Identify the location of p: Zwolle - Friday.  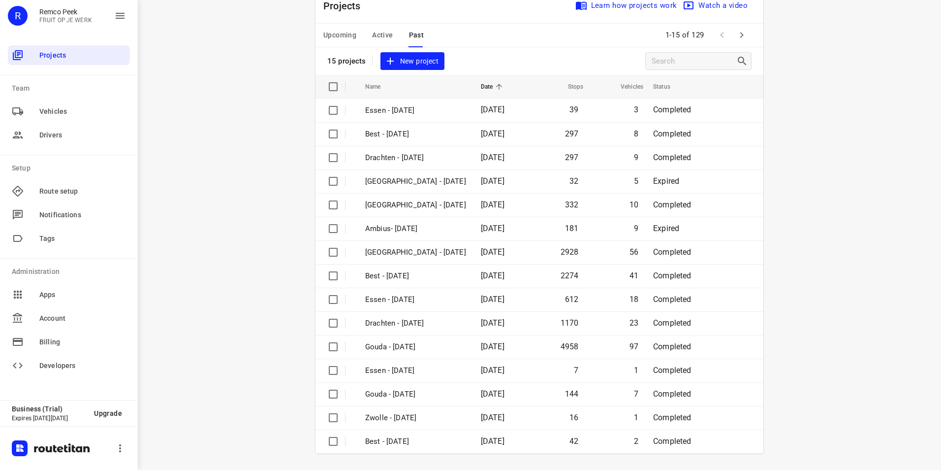
(415, 417).